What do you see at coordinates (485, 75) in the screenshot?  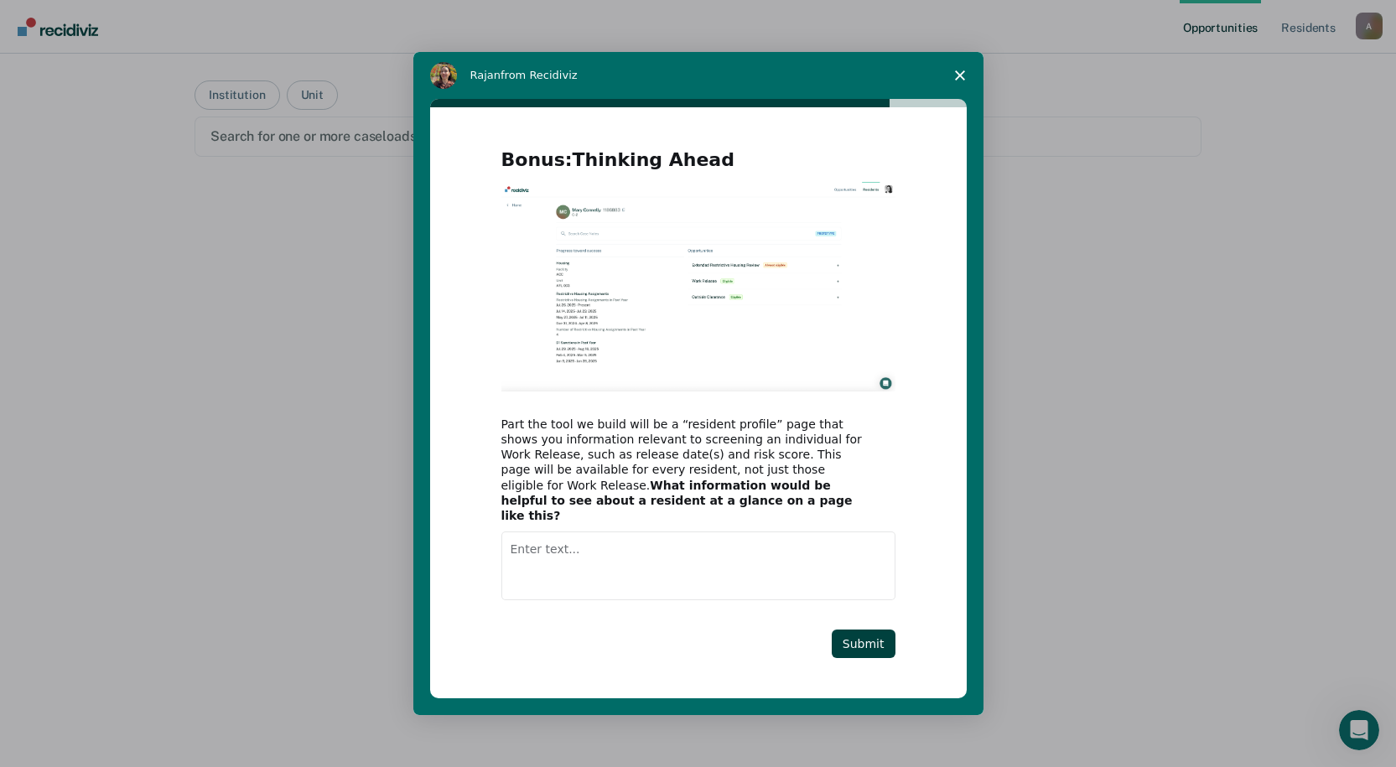 I see `span: Rajan` at bounding box center [485, 75].